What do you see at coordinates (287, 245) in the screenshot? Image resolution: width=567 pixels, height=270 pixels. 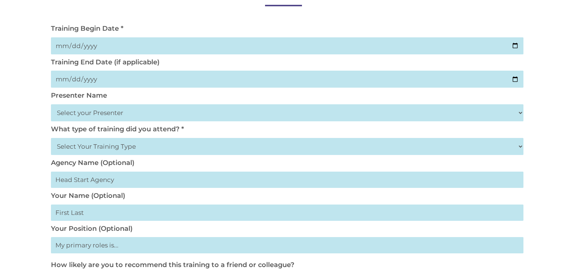 I see `input: My primary roles is...` at bounding box center [287, 245].